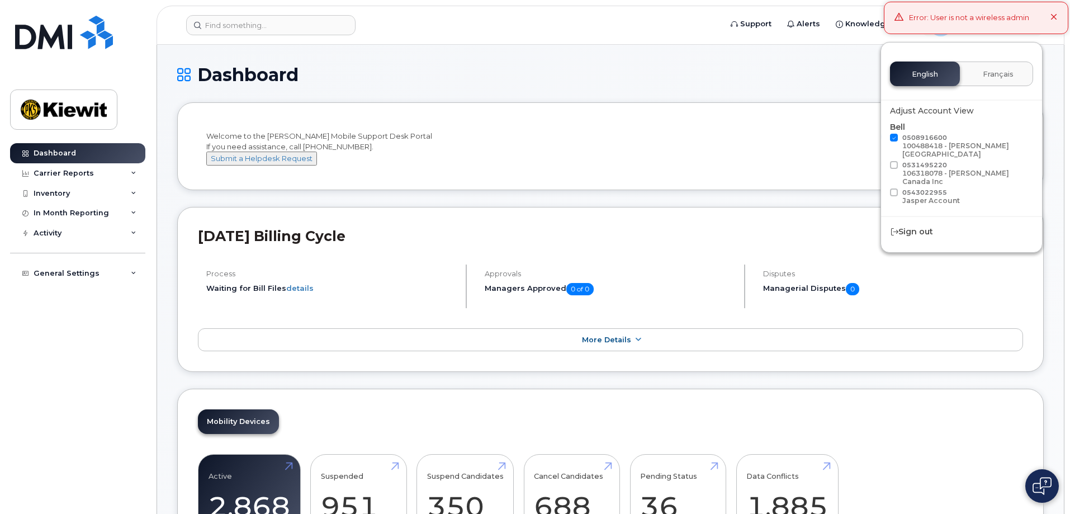 The width and height of the screenshot is (1070, 514). I want to click on h5: Managerial Disputes, so click(893, 289).